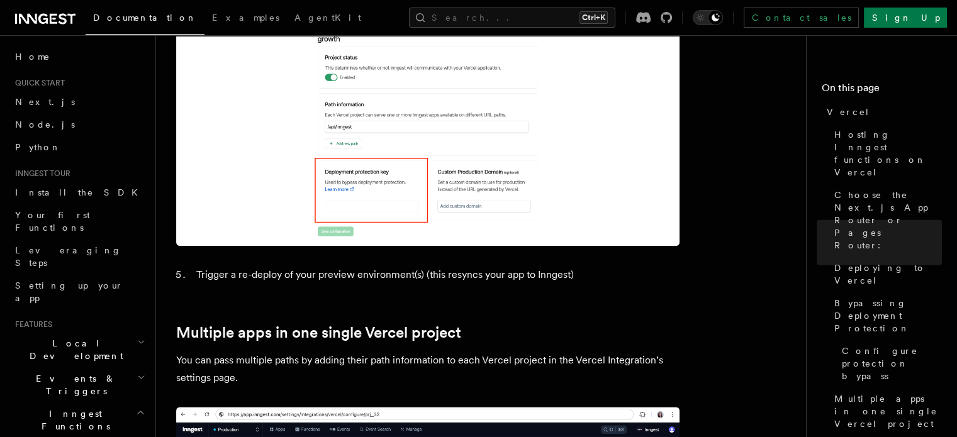  I want to click on span: Local Development, so click(74, 350).